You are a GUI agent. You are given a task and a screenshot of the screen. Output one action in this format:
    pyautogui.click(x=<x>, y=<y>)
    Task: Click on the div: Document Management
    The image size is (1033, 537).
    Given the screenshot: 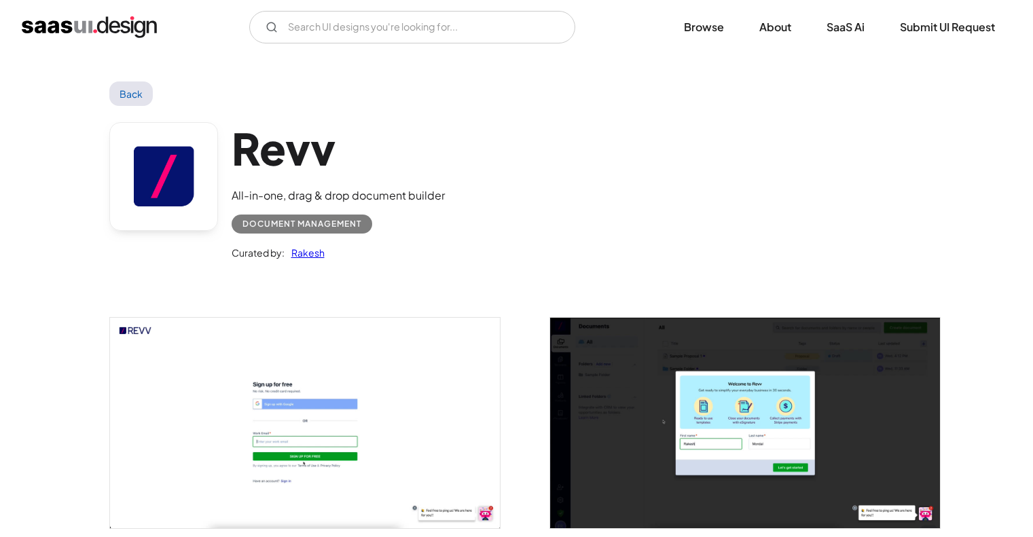 What is the action you would take?
    pyautogui.click(x=302, y=224)
    